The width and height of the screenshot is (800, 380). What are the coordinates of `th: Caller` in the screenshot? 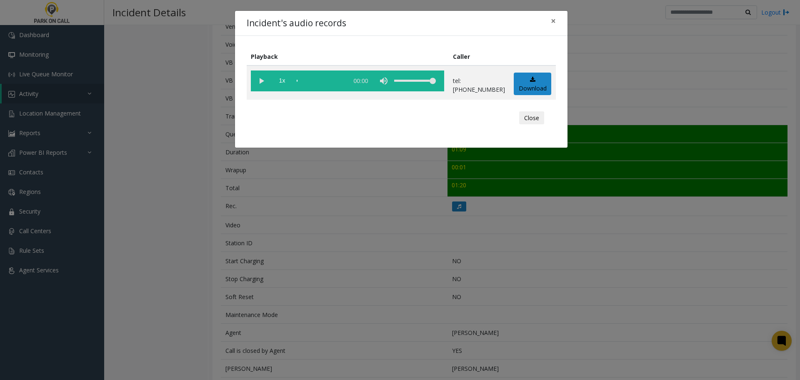 It's located at (479, 56).